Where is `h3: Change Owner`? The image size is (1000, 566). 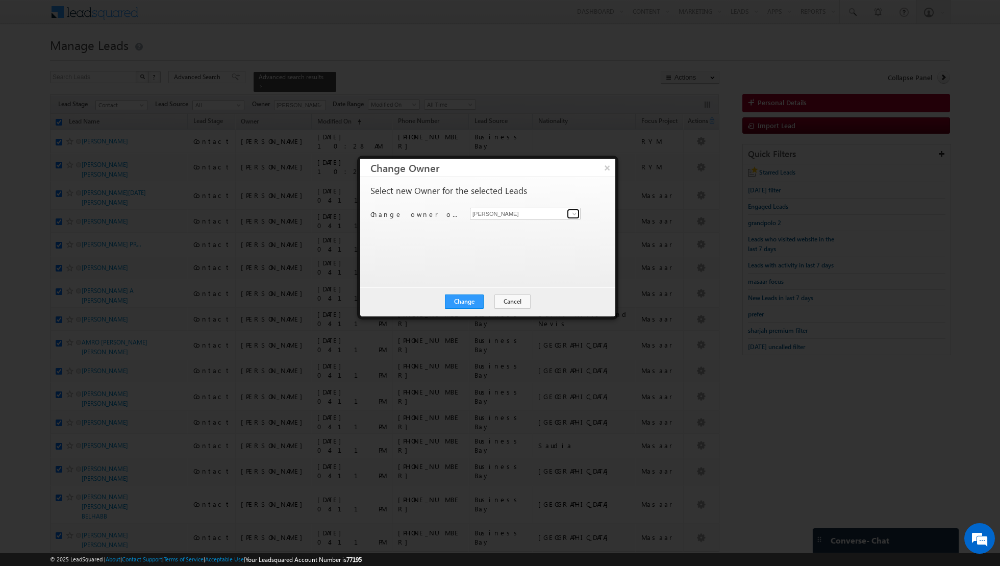
h3: Change Owner is located at coordinates (493, 167).